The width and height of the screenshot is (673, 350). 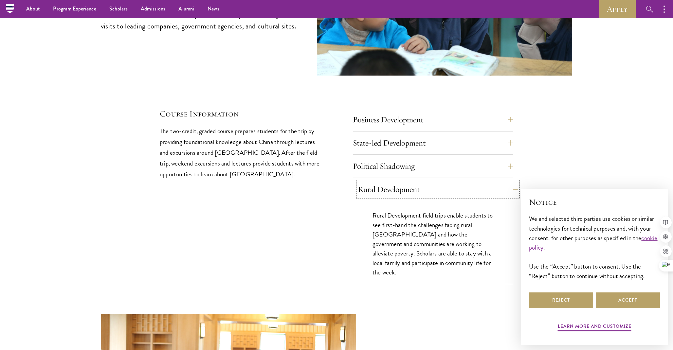 What do you see at coordinates (593, 243) in the screenshot?
I see `a: cookie policy` at bounding box center [593, 243].